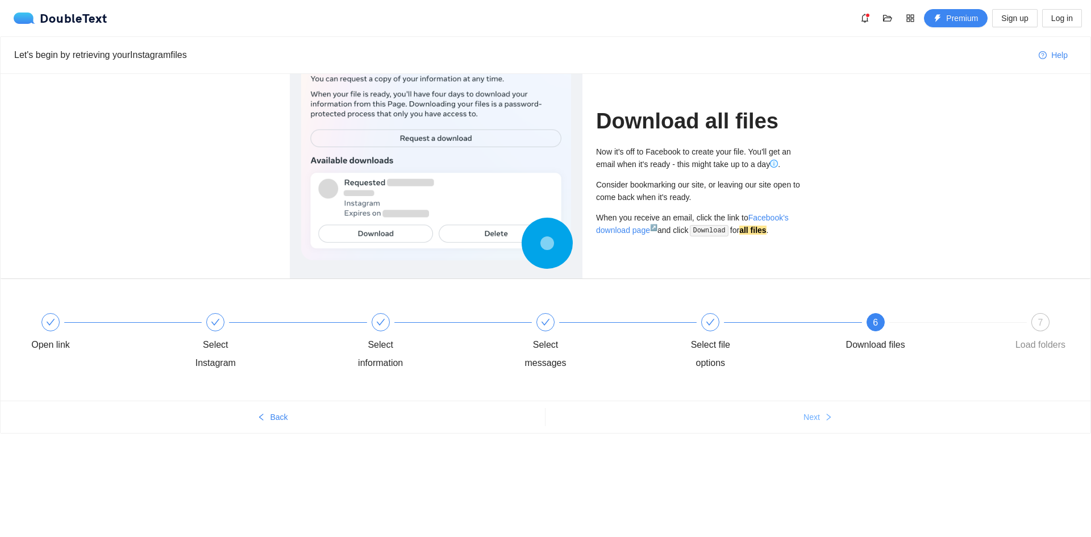 The width and height of the screenshot is (1091, 537). What do you see at coordinates (699, 224) in the screenshot?
I see `div: When you receive an email, click the link to and click for .` at bounding box center [699, 224].